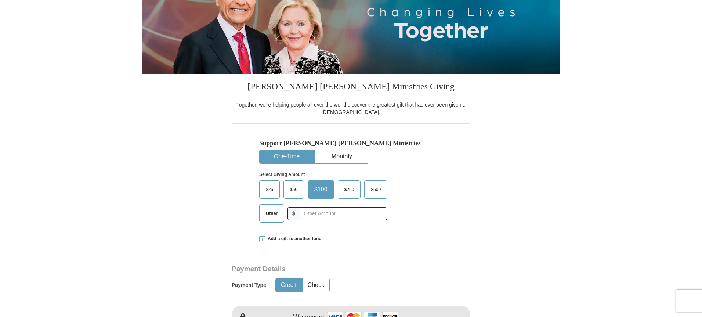 The height and width of the screenshot is (317, 702). Describe the element at coordinates (270, 189) in the screenshot. I see `span: $25` at that location.